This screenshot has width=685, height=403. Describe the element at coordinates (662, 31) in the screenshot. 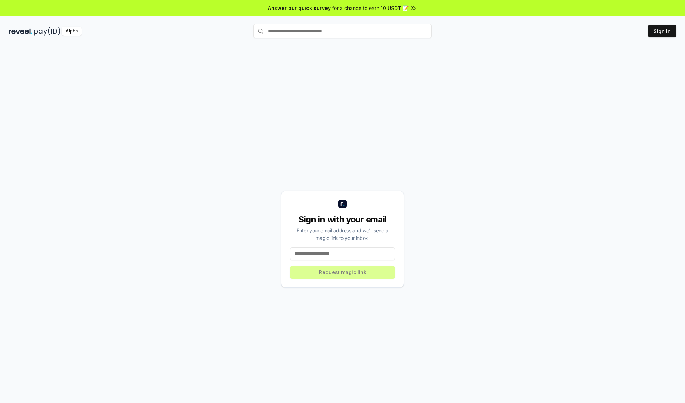

I see `button: Sign In` at that location.